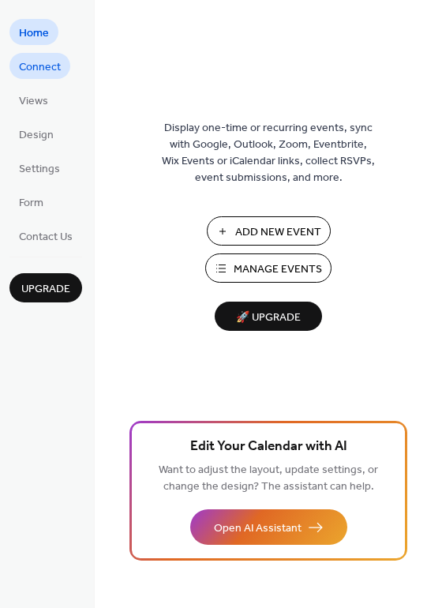 This screenshot has width=442, height=608. I want to click on span: Display one-time or recurring events, sync with Google, Outlook, Zoom, Eventbrite, Wix Events or ..., so click(268, 153).